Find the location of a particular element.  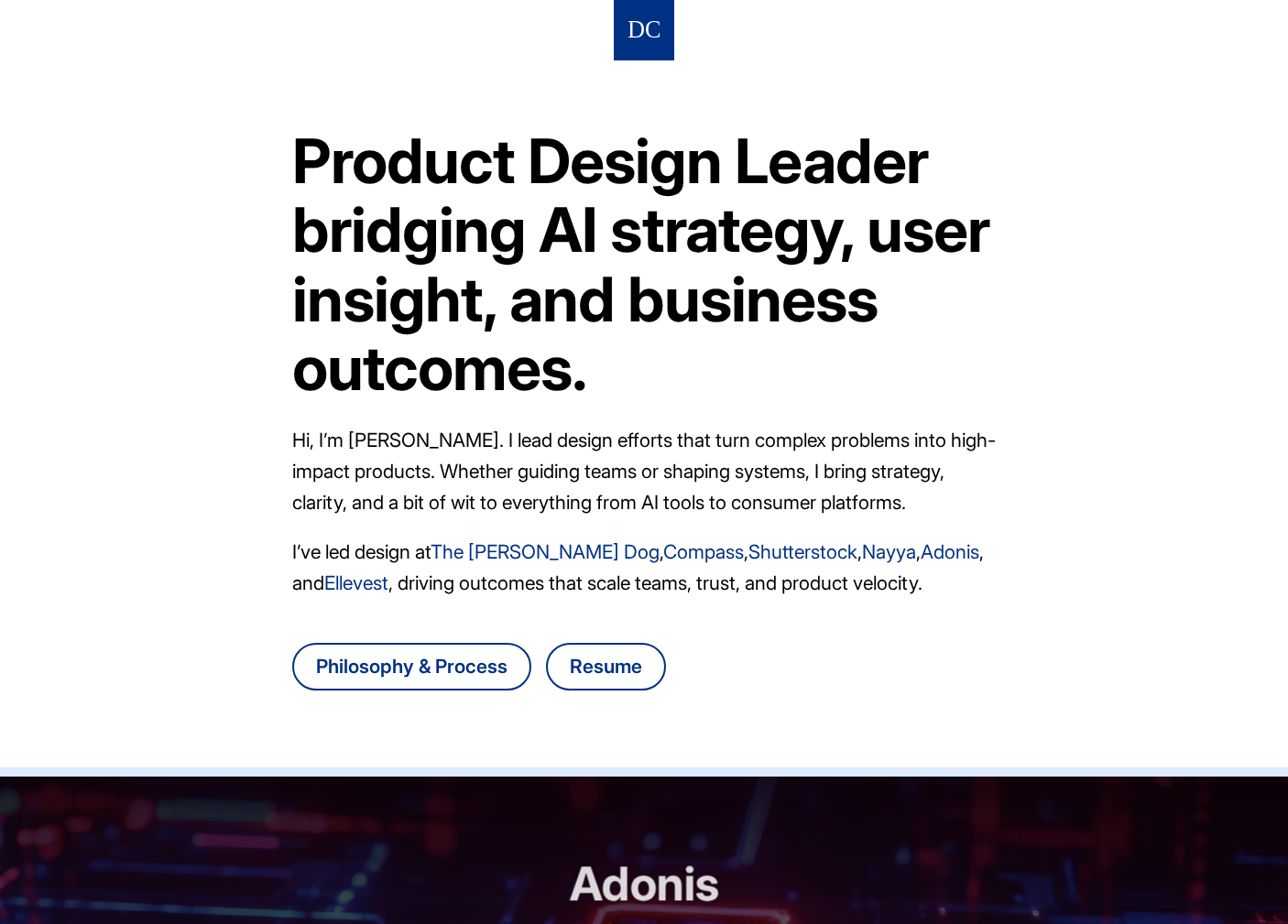

a: Go to Danny Chang's design philosophy and process page is located at coordinates (411, 667).